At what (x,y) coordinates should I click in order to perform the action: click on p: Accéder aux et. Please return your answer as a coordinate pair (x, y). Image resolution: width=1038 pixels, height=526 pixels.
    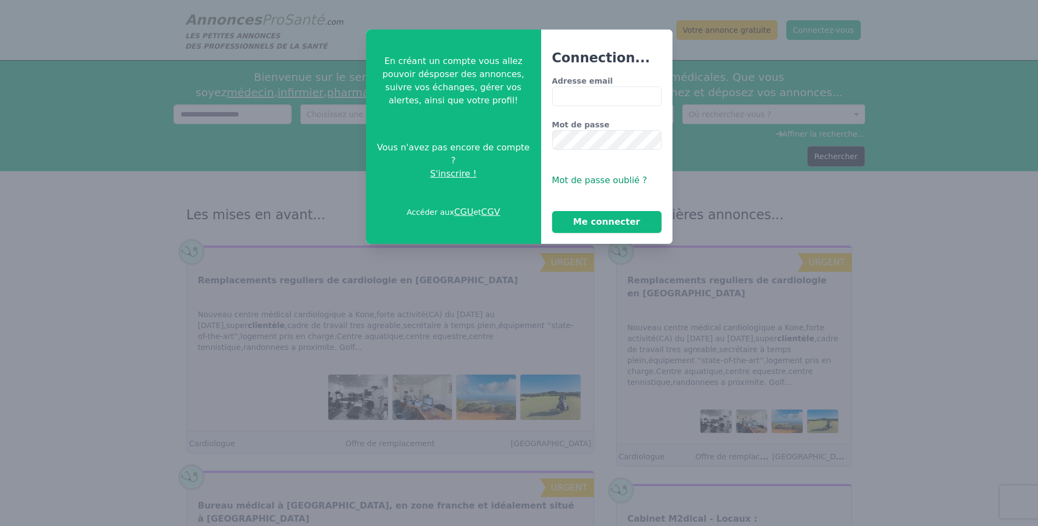
    Looking at the image, I should click on (453, 212).